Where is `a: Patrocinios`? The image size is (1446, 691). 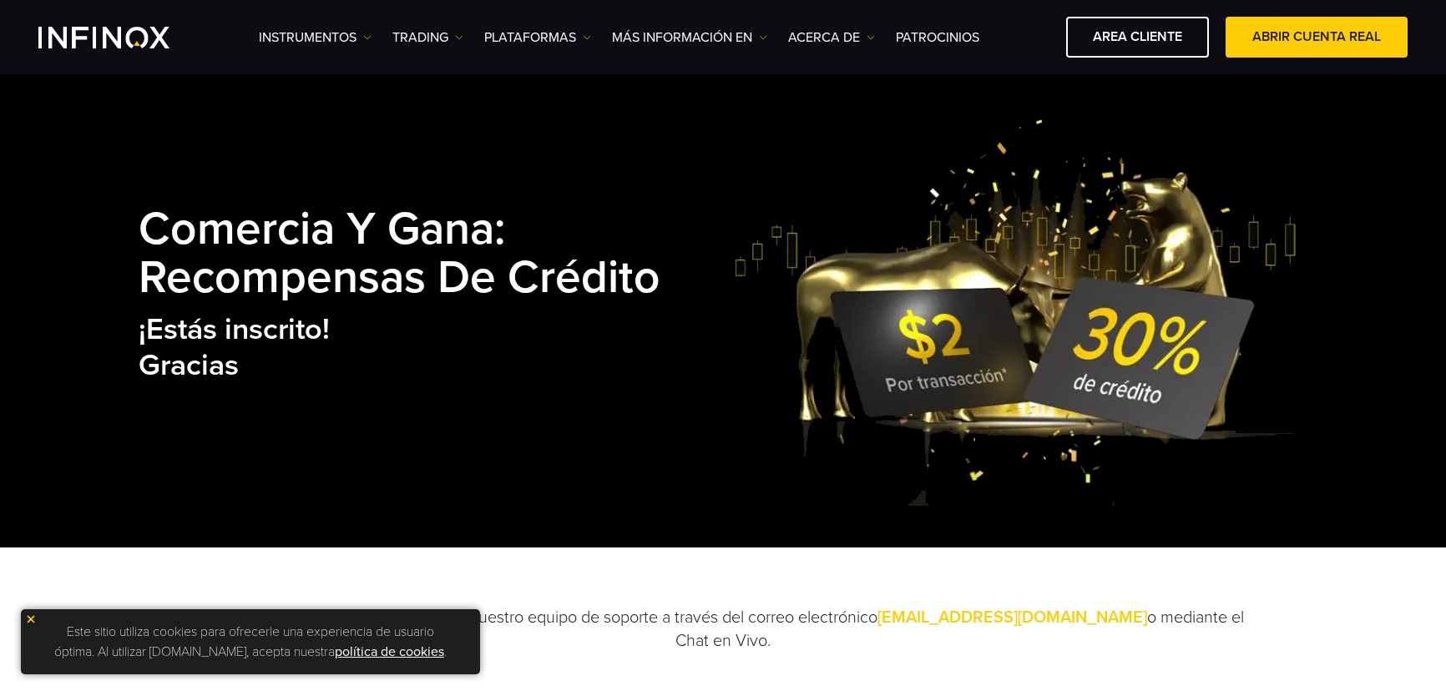
a: Patrocinios is located at coordinates (937, 38).